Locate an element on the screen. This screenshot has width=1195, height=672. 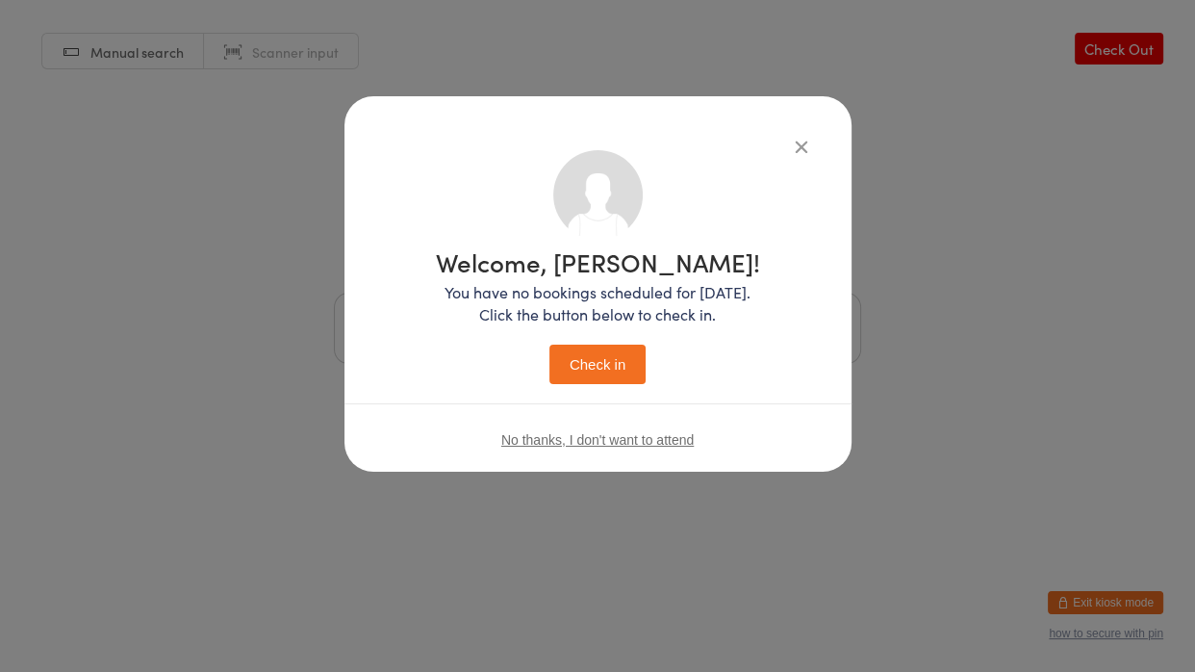
button: Check in is located at coordinates (598, 364).